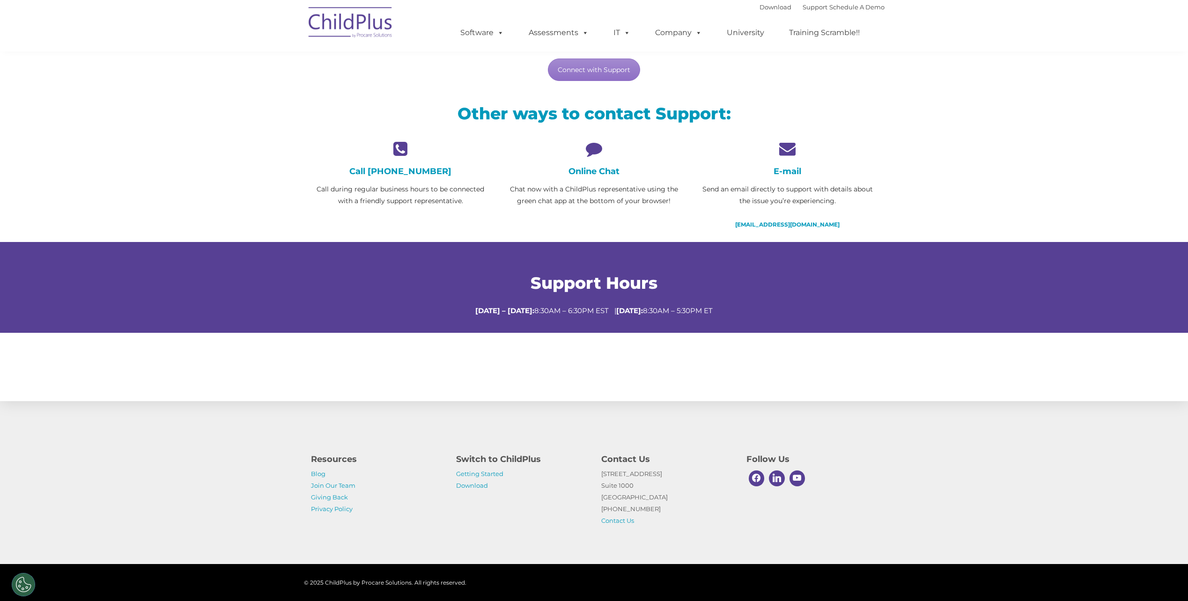  I want to click on h4: Resources, so click(377, 459).